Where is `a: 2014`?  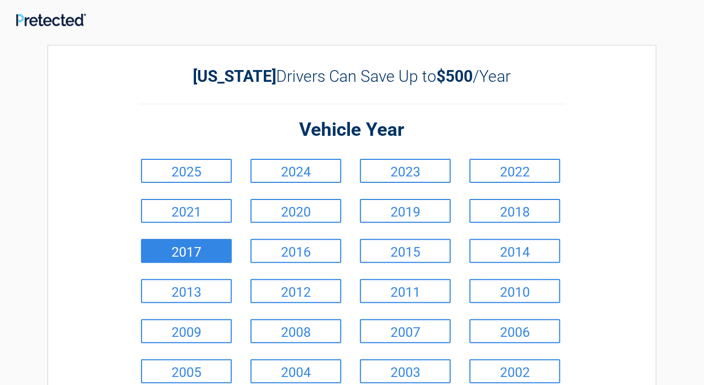 a: 2014 is located at coordinates (515, 251).